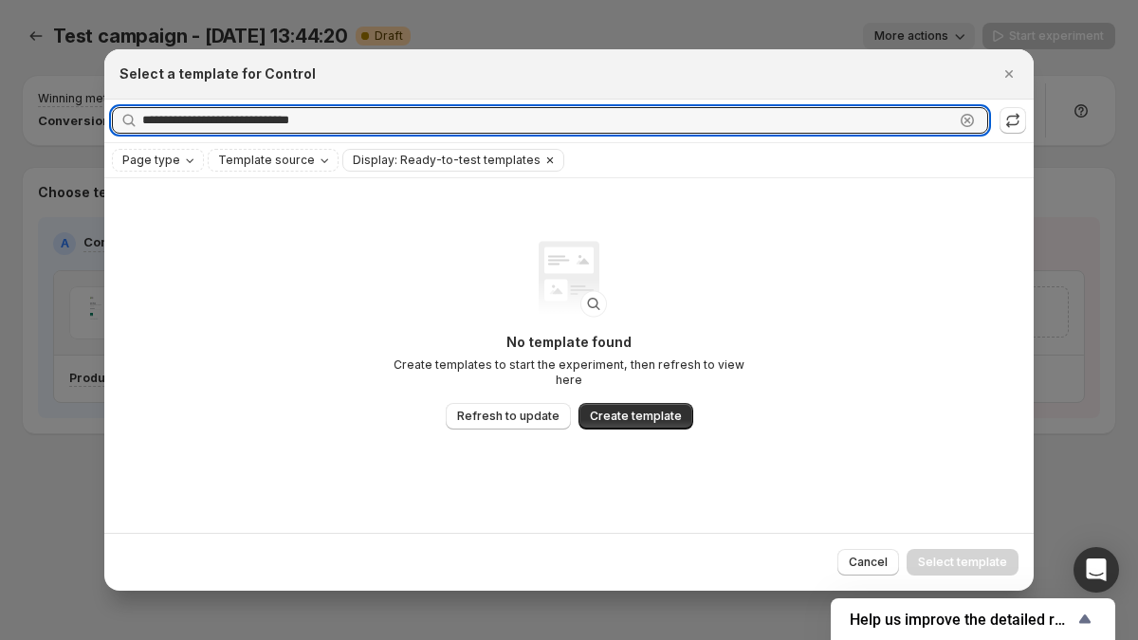 This screenshot has width=1138, height=640. Describe the element at coordinates (569, 373) in the screenshot. I see `p: Create templates to start the experiment, then refresh to view here` at that location.